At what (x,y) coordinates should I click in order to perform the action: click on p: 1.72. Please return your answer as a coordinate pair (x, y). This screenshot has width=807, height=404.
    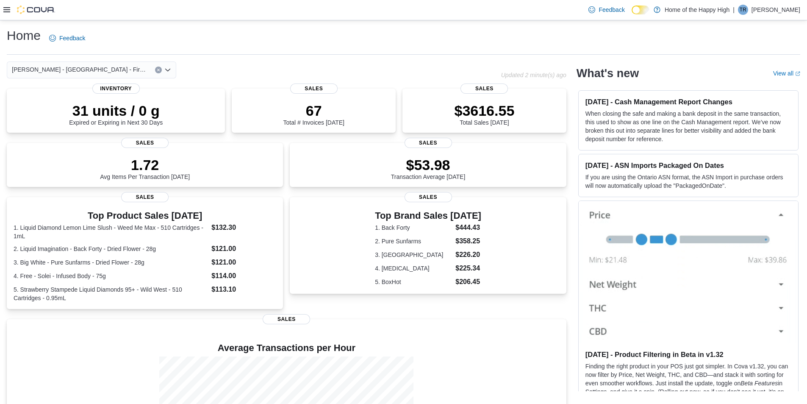
    Looking at the image, I should click on (145, 165).